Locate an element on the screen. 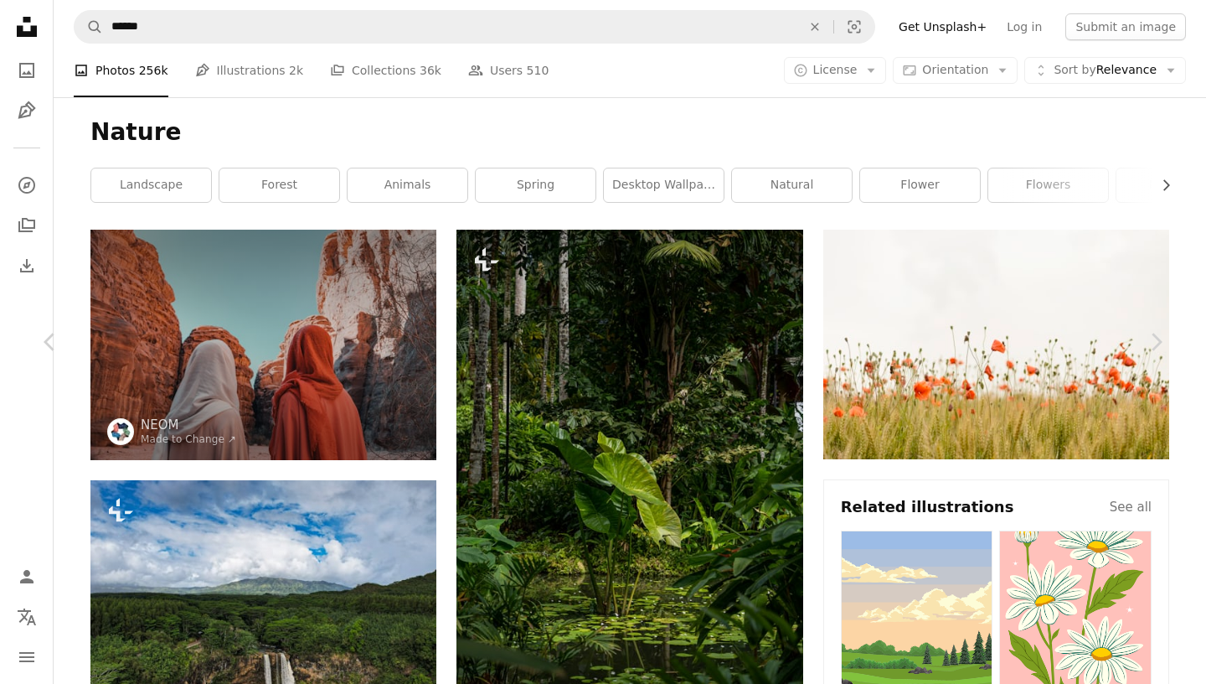 The height and width of the screenshot is (684, 1206). a: Explore is located at coordinates (27, 185).